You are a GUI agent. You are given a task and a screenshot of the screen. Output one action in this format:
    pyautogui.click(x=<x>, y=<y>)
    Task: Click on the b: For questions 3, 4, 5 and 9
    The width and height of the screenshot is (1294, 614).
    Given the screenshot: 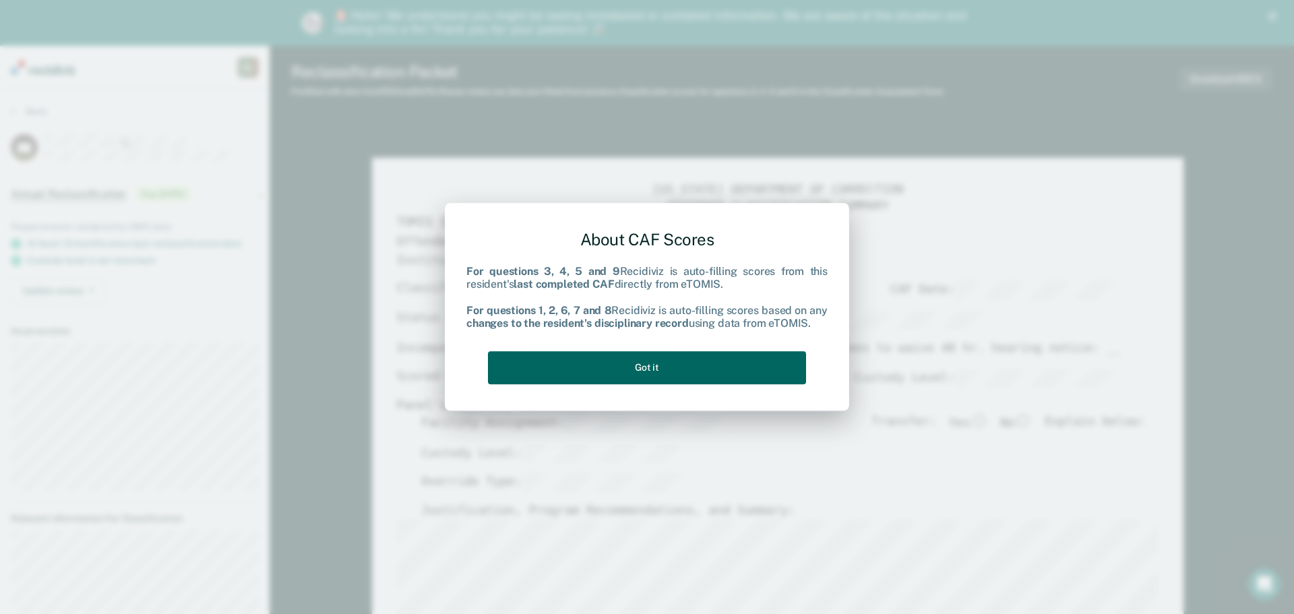 What is the action you would take?
    pyautogui.click(x=543, y=272)
    